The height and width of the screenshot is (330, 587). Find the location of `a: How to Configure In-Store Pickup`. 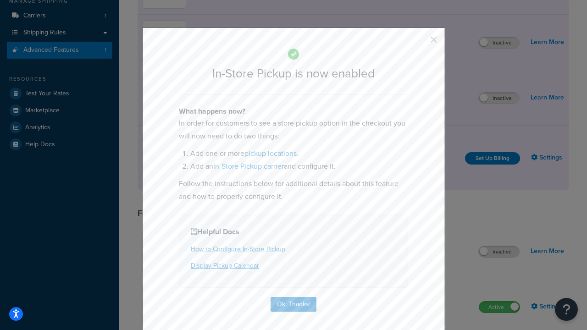

a: How to Configure In-Store Pickup is located at coordinates (238, 249).